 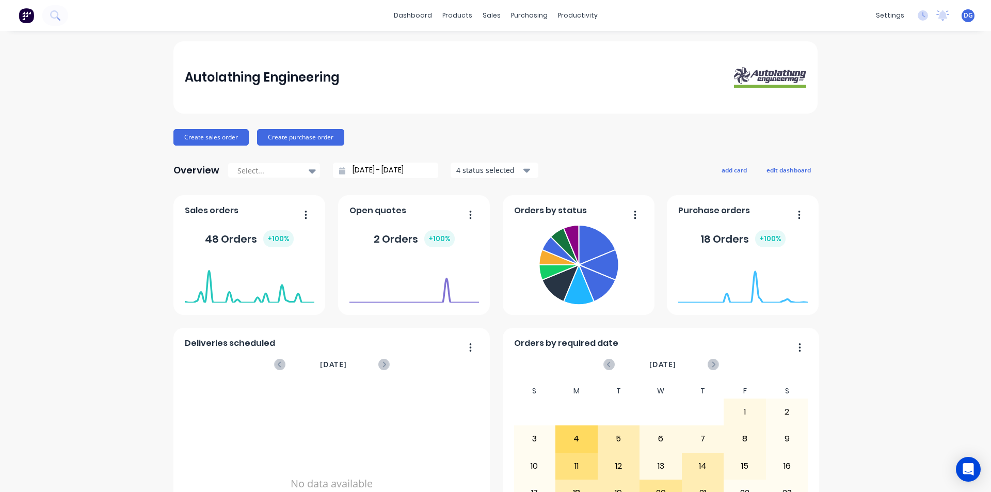 What do you see at coordinates (661, 391) in the screenshot?
I see `div: W` at bounding box center [661, 391].